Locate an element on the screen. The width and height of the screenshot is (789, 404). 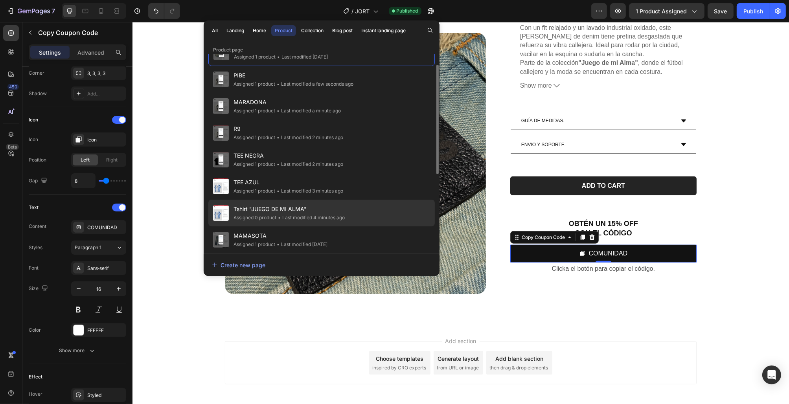
span: TEE NEGRA is located at coordinates (288, 156).